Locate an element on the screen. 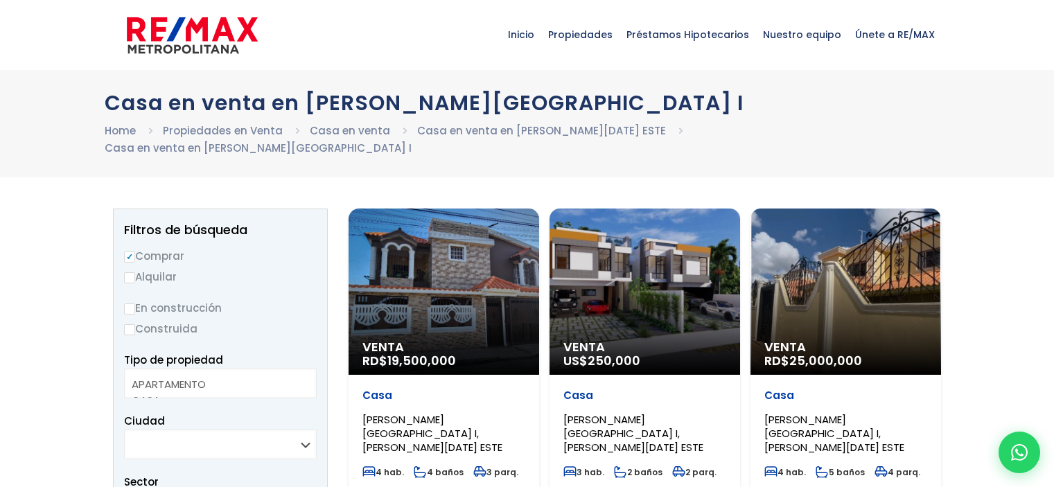 The width and height of the screenshot is (1054, 487). span: Propiedades is located at coordinates (580, 35).